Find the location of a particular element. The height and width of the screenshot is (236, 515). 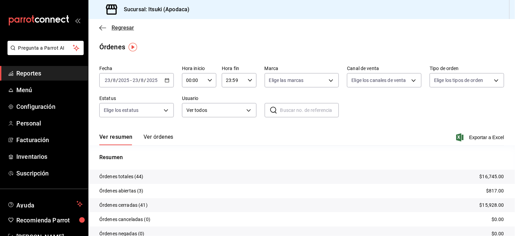

p: $16,745.00 is located at coordinates (491, 176).